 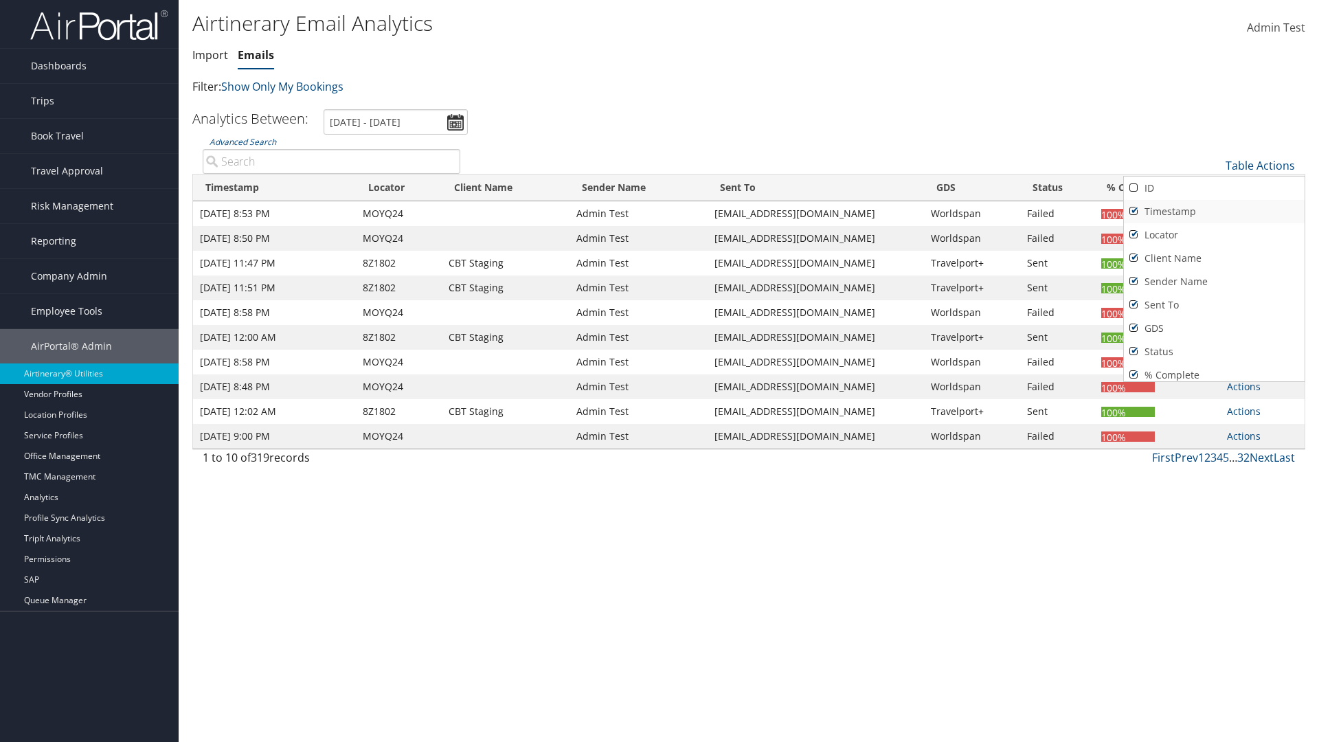 I want to click on span: Employee Tools, so click(x=67, y=311).